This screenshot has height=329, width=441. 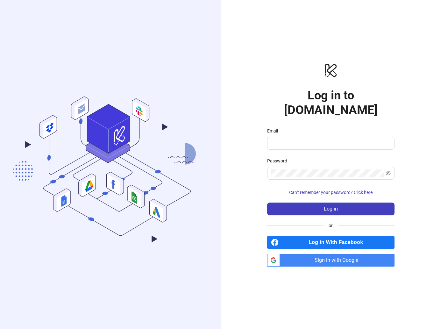 I want to click on button: Can't remember your password? Click here, so click(x=331, y=193).